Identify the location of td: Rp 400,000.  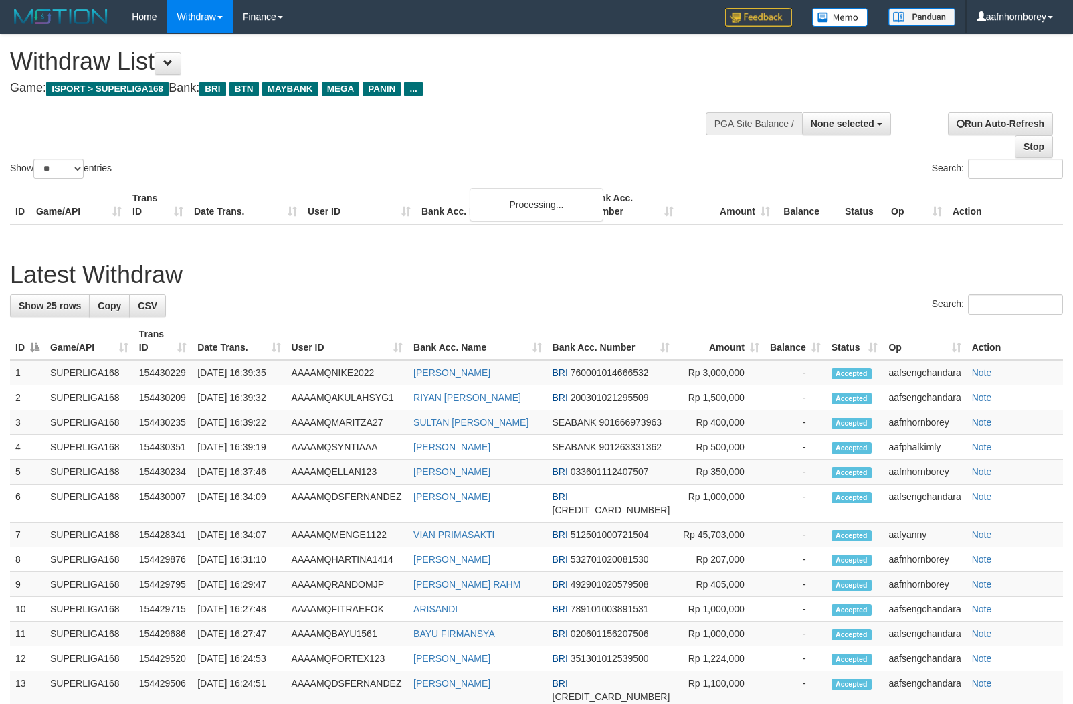
(719, 422).